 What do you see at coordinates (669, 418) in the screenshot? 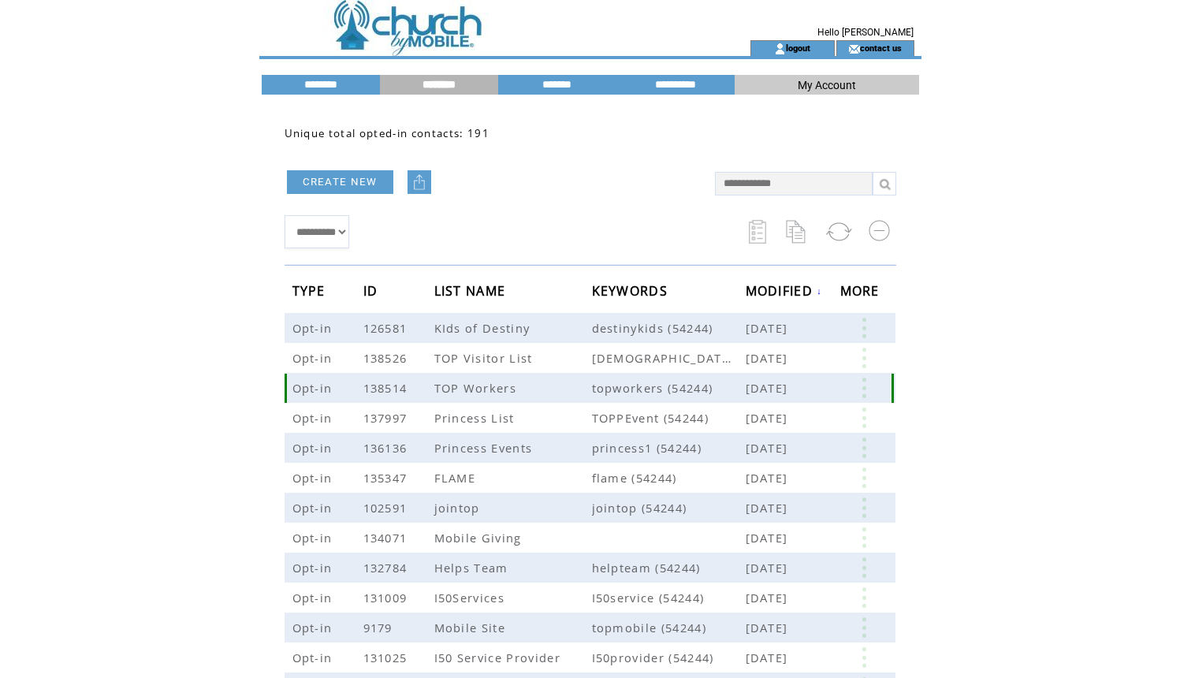
I see `span: TOPPEvent (54244)` at bounding box center [669, 418].